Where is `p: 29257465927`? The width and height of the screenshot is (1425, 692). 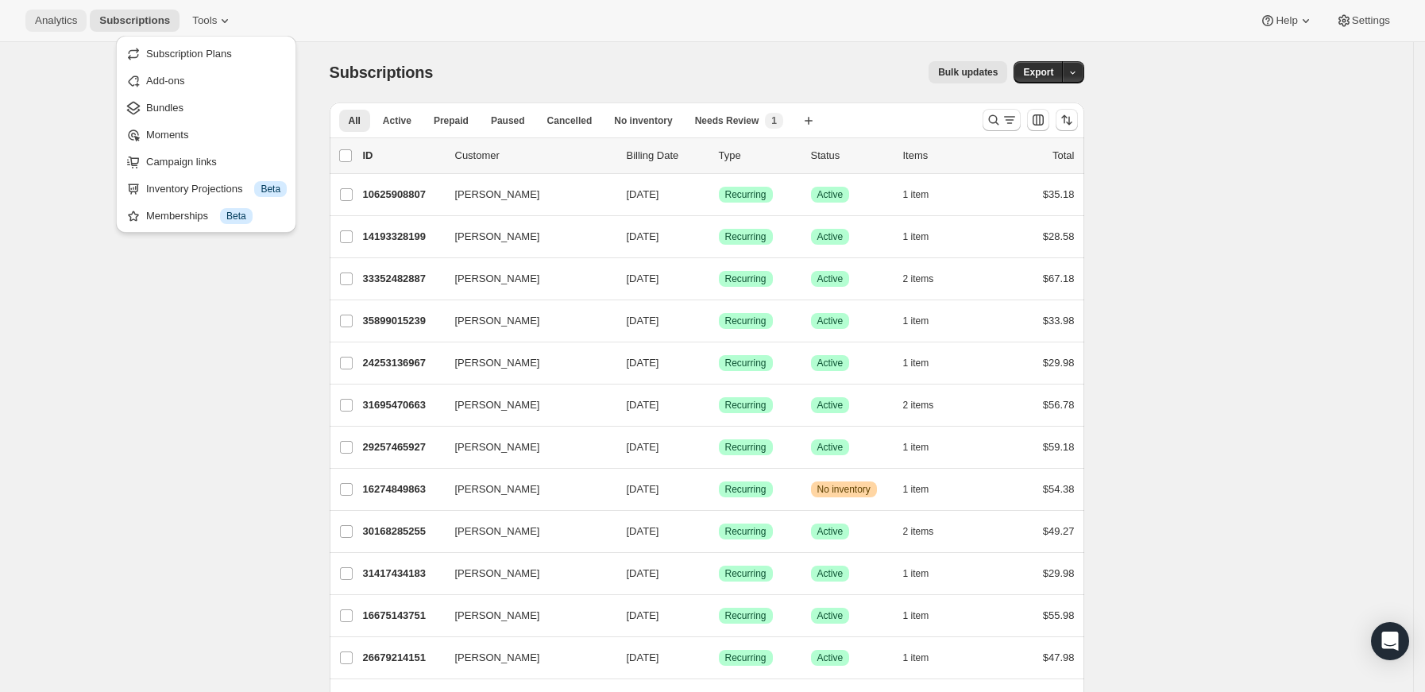
p: 29257465927 is located at coordinates (403, 447).